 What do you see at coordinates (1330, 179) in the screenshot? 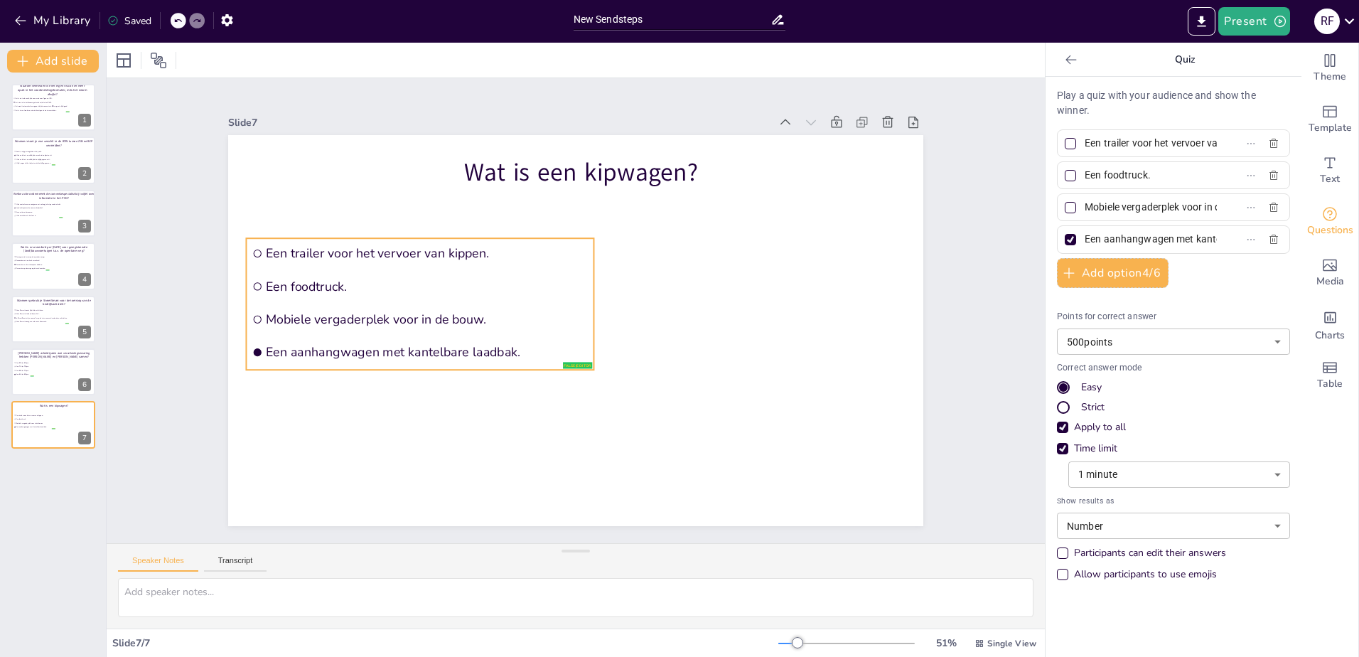
I see `span: Text` at bounding box center [1330, 179].